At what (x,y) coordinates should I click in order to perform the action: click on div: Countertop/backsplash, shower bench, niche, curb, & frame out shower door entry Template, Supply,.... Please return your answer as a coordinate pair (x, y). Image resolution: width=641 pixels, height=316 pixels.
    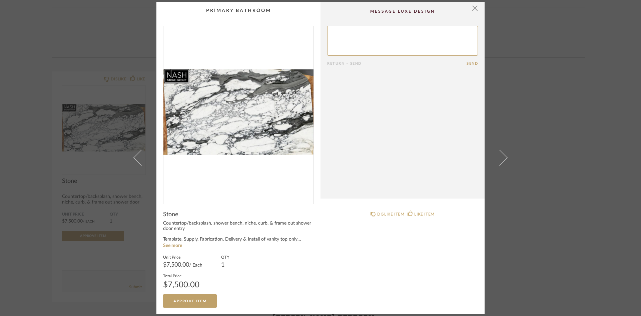
    Looking at the image, I should click on (238, 231).